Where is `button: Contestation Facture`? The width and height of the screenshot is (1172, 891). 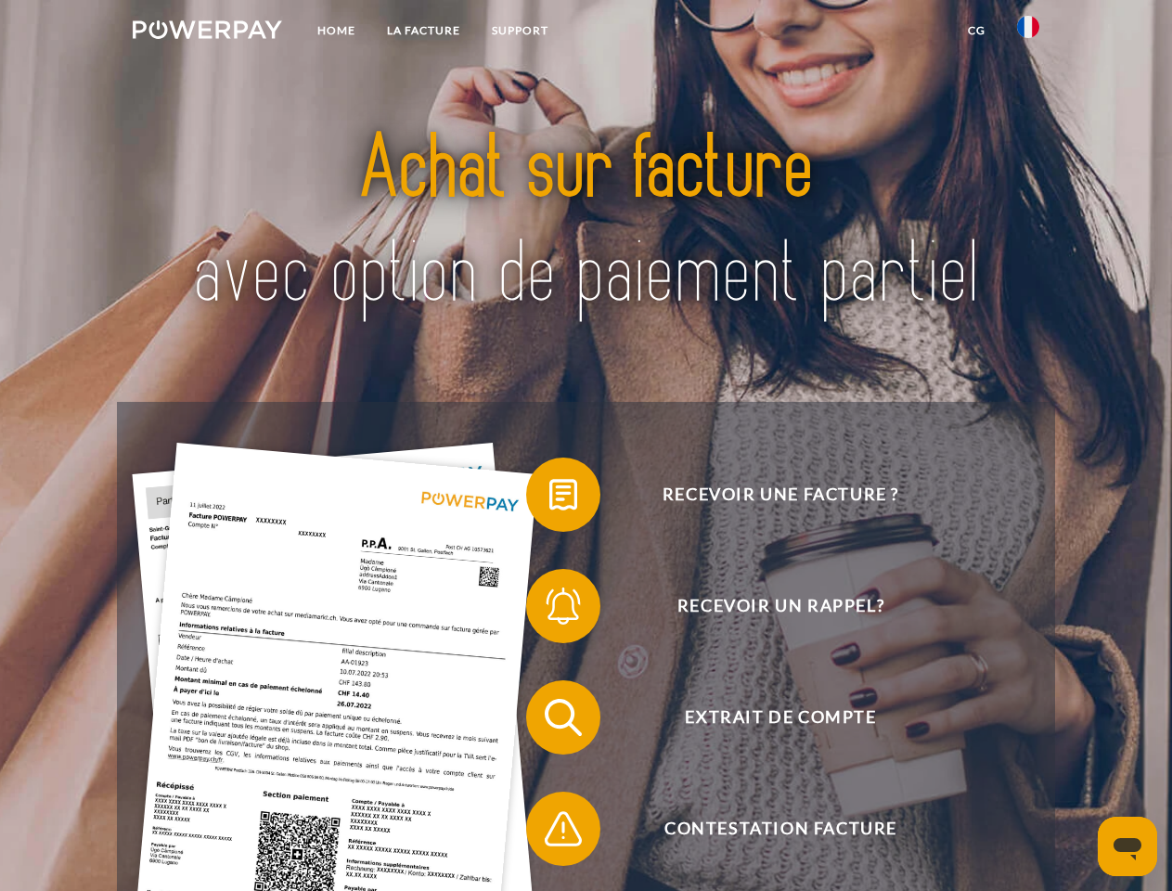
button: Contestation Facture is located at coordinates (768, 829).